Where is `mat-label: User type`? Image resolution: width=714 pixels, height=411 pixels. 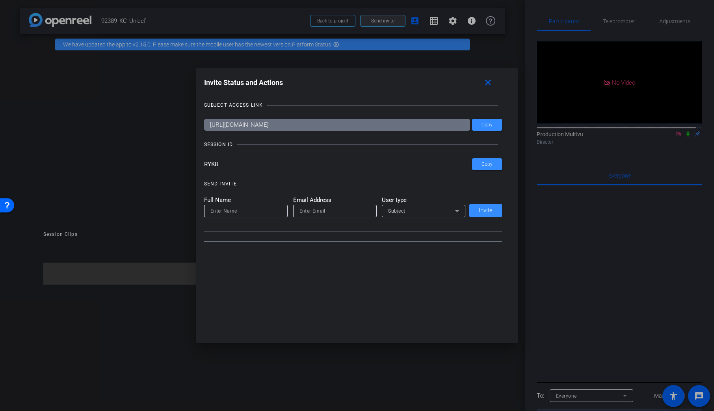
mat-label: User type is located at coordinates (423, 200).